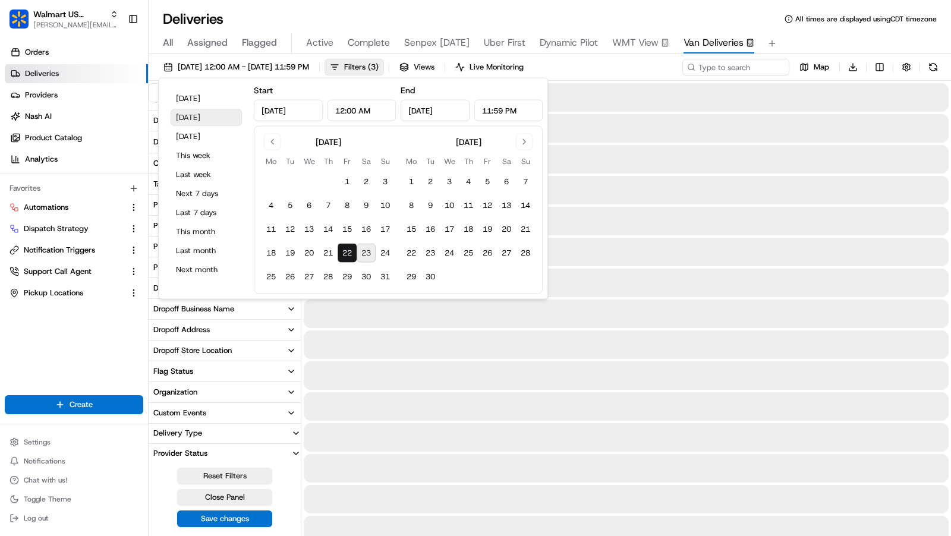  Describe the element at coordinates (497, 67) in the screenshot. I see `span: Live Monitoring` at that location.